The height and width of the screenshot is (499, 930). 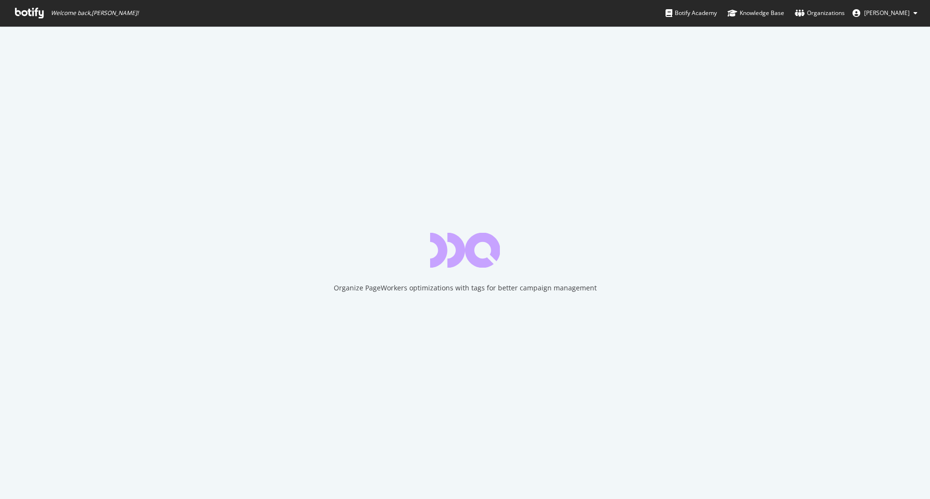 I want to click on div: Botify Academy, so click(x=691, y=13).